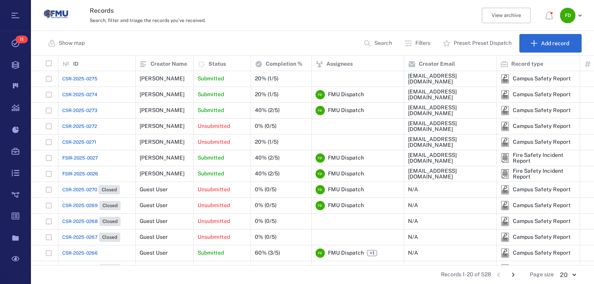 The image size is (594, 284). I want to click on span: CSR-2025-0267, so click(80, 238).